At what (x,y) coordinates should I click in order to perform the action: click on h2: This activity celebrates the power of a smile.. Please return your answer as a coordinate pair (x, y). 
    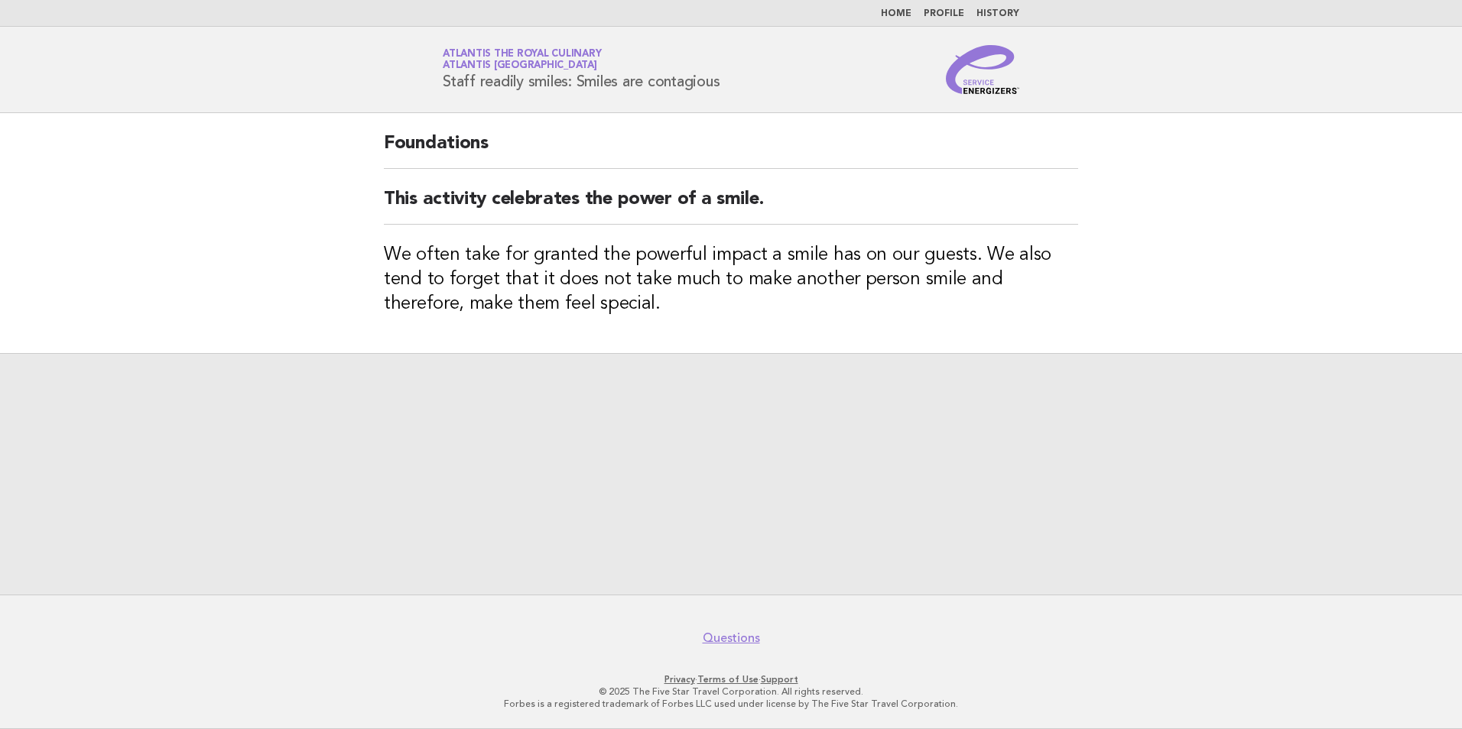
    Looking at the image, I should click on (731, 206).